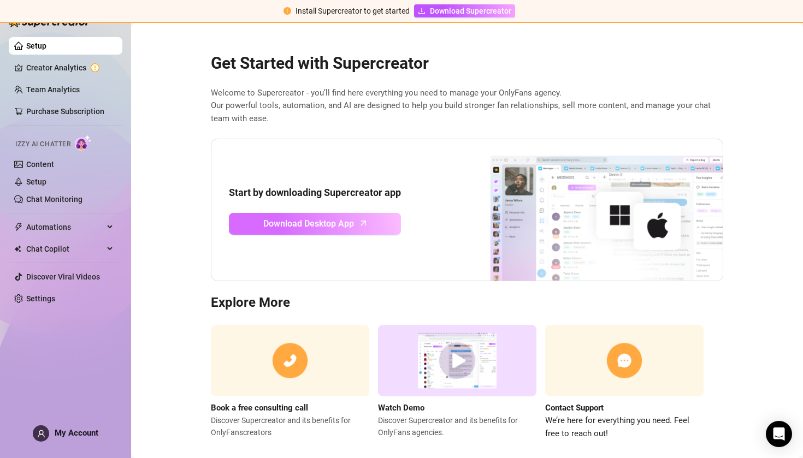  I want to click on a: Book a free consulting callDiscover Supercreator and its benefits for OnlyFanscreators, so click(290, 382).